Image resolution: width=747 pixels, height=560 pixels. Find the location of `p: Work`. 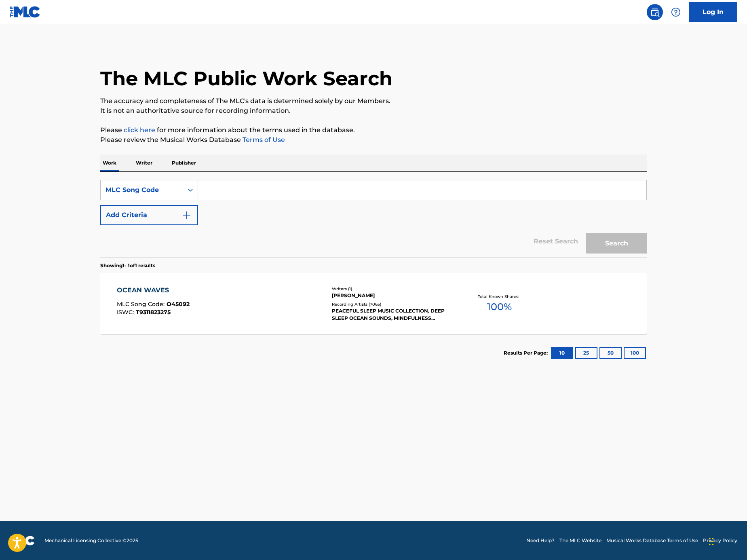

p: Work is located at coordinates (110, 163).